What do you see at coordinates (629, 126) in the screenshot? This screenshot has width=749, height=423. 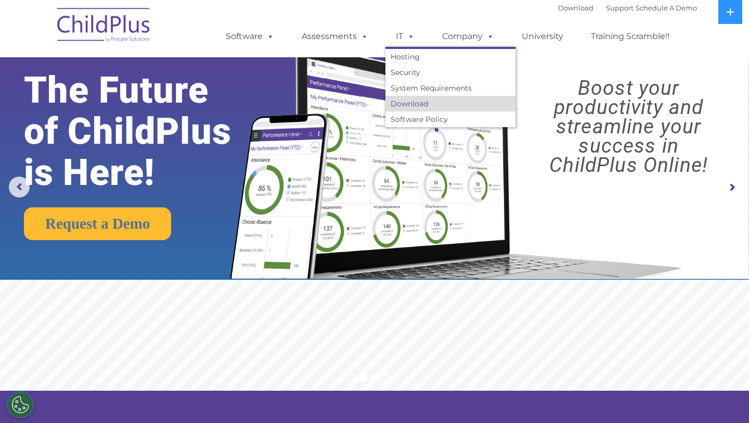 I see `rs-layer: Boost your productivity and streamline your success in ChildPlus Online!` at bounding box center [629, 126].